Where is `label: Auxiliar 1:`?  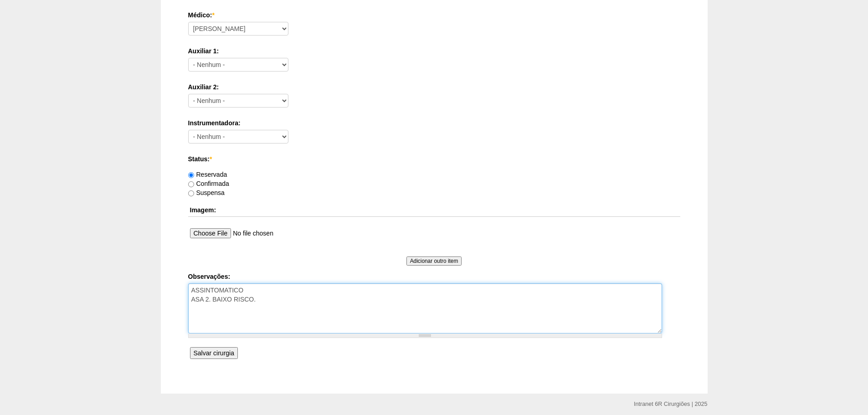
label: Auxiliar 1: is located at coordinates (434, 51).